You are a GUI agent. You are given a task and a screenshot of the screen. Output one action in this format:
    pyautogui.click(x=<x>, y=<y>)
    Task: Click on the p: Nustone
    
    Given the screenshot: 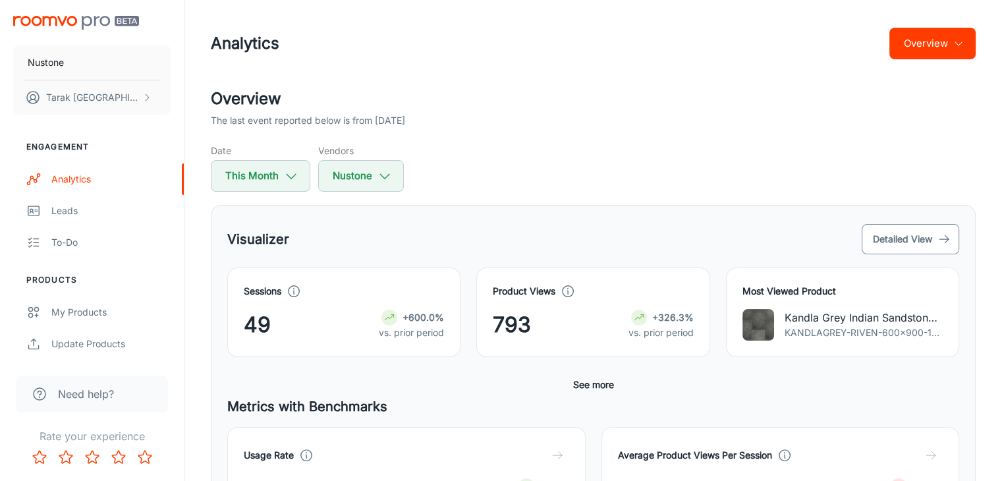 What is the action you would take?
    pyautogui.click(x=45, y=63)
    